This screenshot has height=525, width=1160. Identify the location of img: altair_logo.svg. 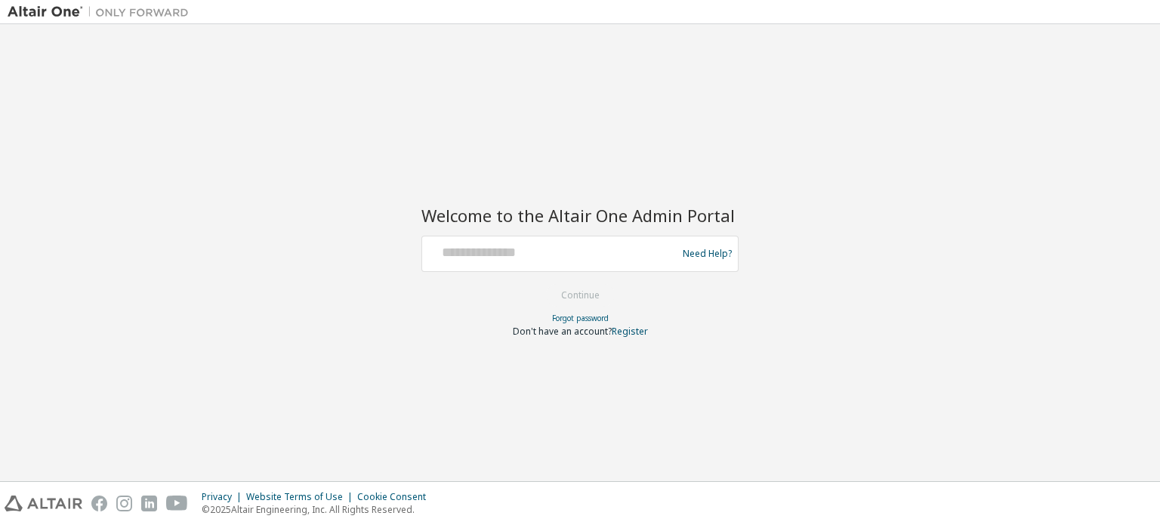
(43, 503).